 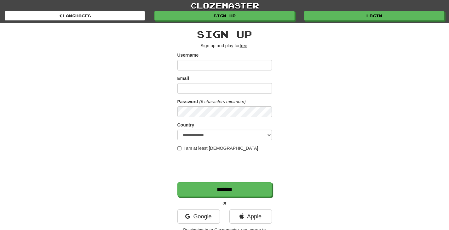 What do you see at coordinates (224, 16) in the screenshot?
I see `a: Sign up` at bounding box center [224, 16].